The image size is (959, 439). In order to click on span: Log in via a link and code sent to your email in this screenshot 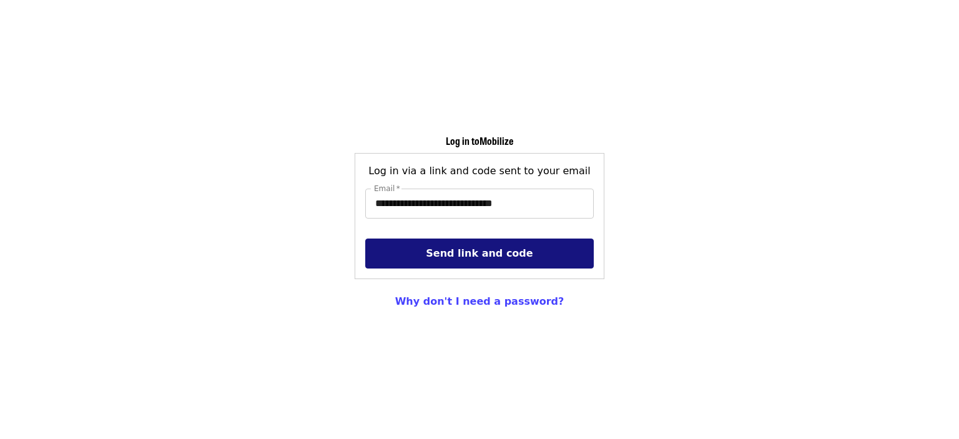, I will do `click(479, 170)`.